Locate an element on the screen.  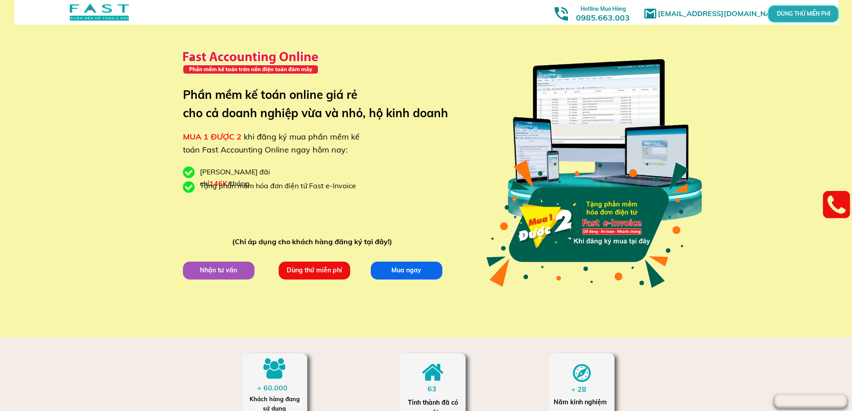
span: khi đăng ký mua phần mềm kế toán Fast Accounting Online ngay hôm nay: is located at coordinates (271, 143).